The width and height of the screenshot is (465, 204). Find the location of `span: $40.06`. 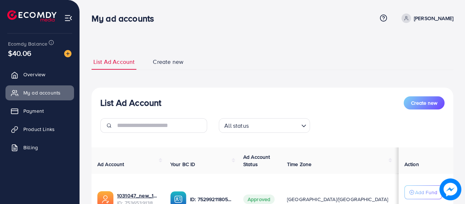

span: $40.06 is located at coordinates (20, 53).